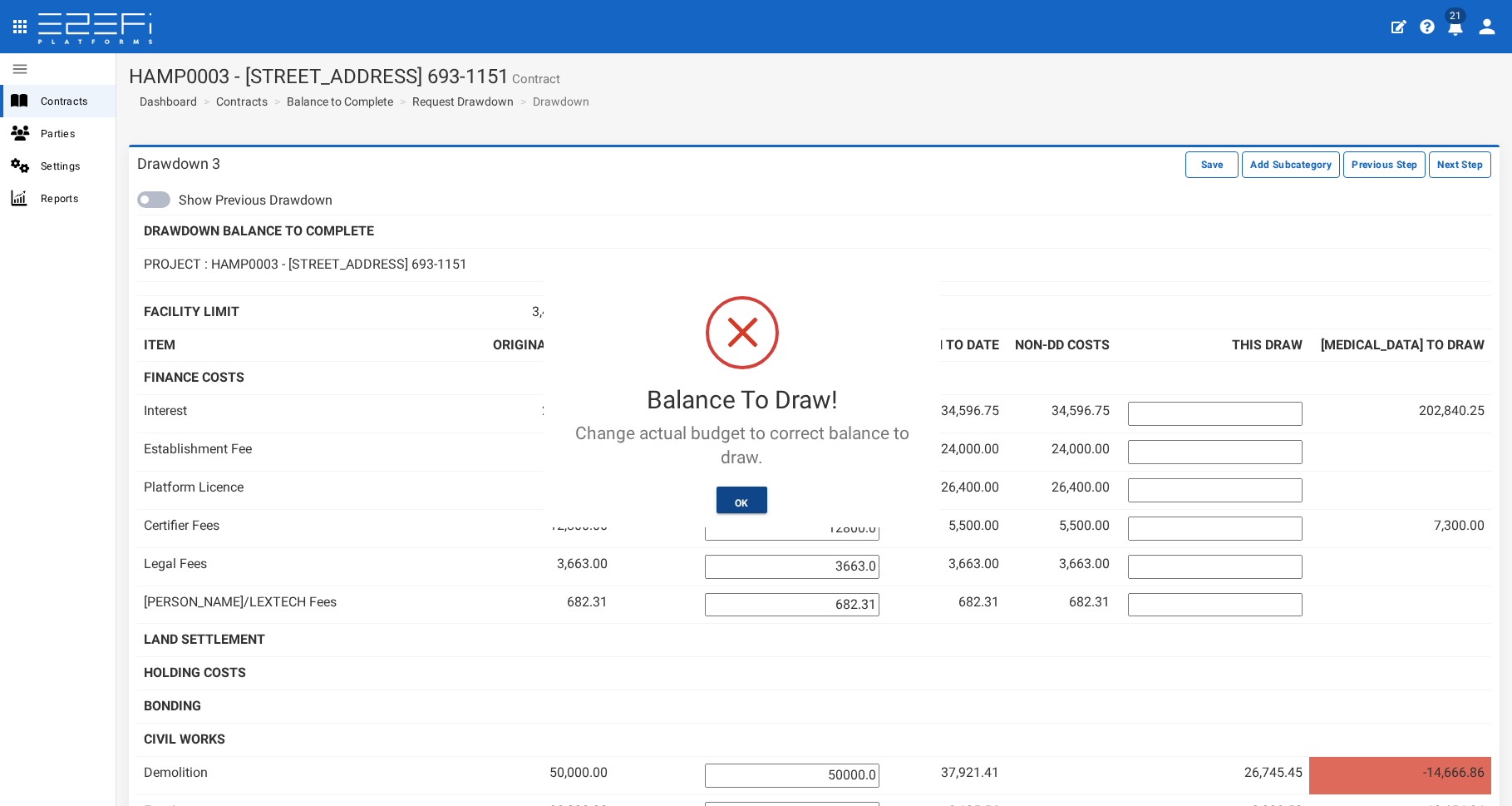 The width and height of the screenshot is (1512, 806). I want to click on small: Contract, so click(535, 79).